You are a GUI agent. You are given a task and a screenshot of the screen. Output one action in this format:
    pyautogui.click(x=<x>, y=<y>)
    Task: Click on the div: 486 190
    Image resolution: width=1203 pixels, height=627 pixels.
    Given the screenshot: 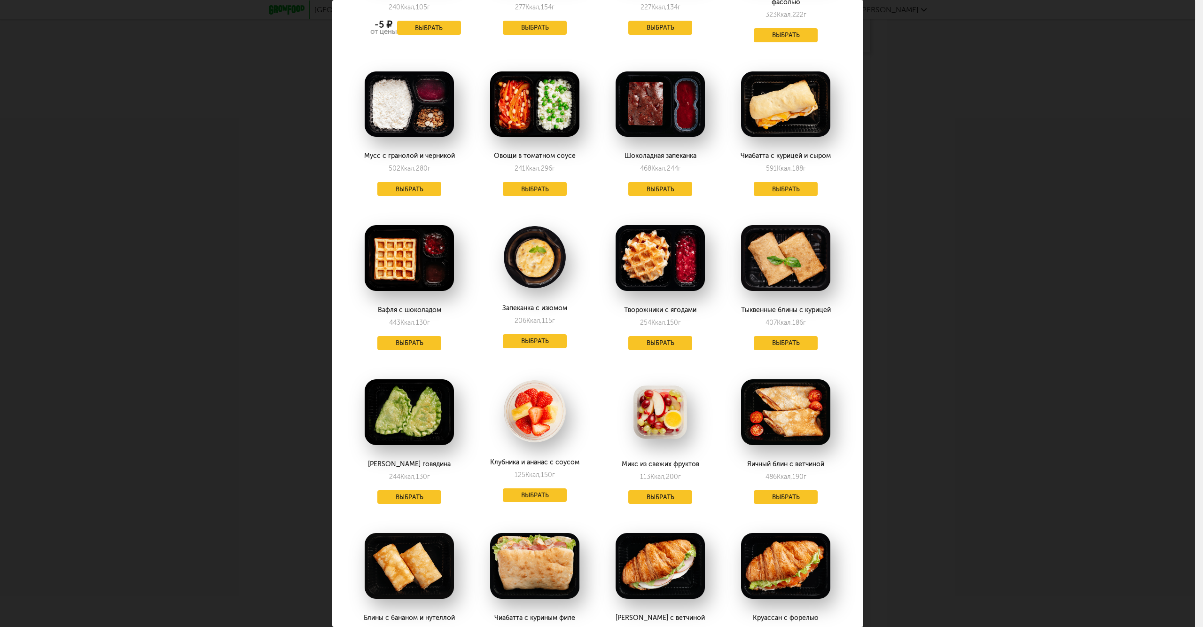 What is the action you would take?
    pyautogui.click(x=786, y=477)
    